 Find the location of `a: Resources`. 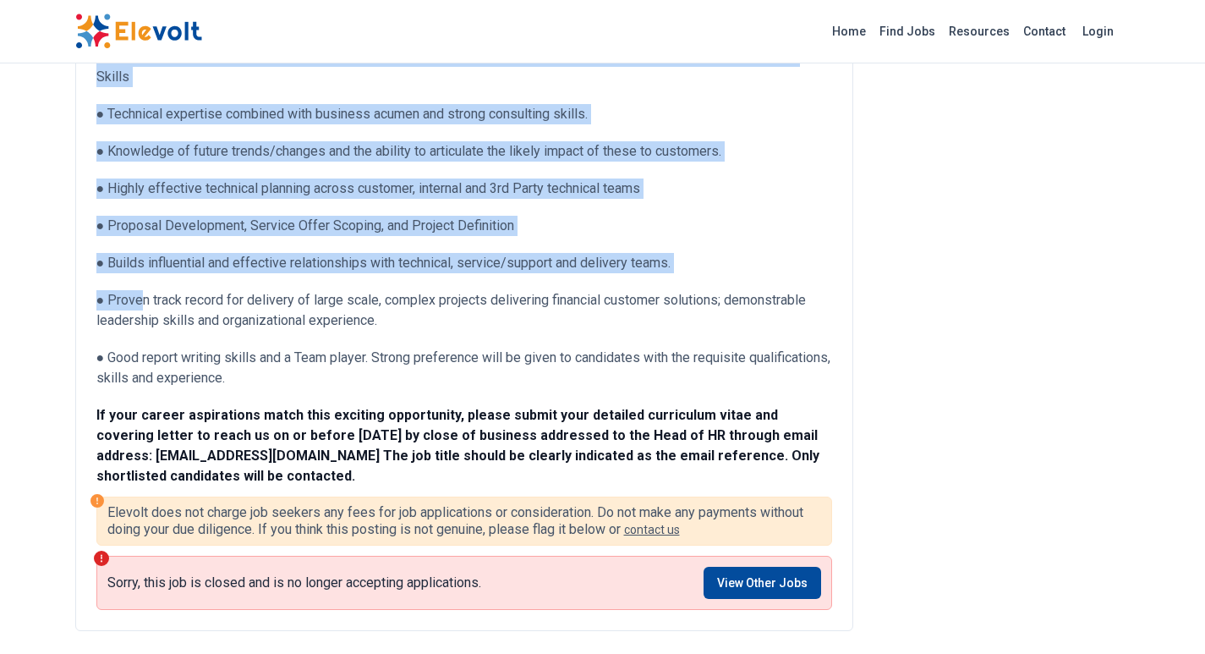

a: Resources is located at coordinates (980, 31).